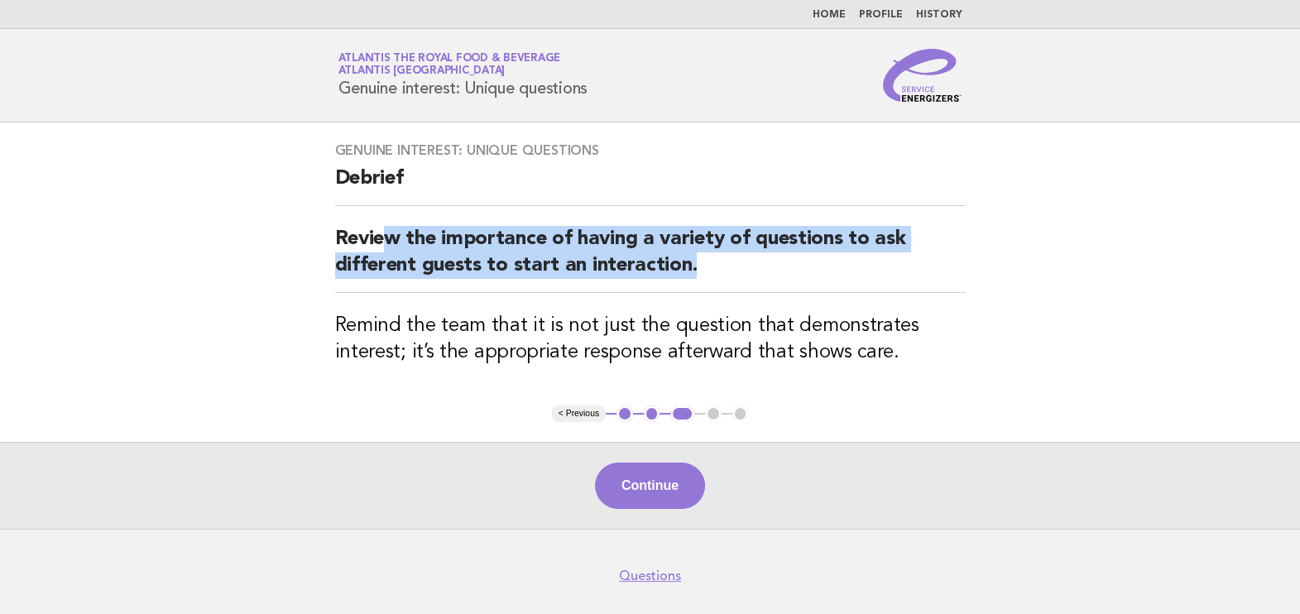 This screenshot has width=1300, height=614. What do you see at coordinates (650, 339) in the screenshot?
I see `h3: Remind the team that it is not just the question that demonstrates interest; it’s the appropriate...` at bounding box center [650, 339].